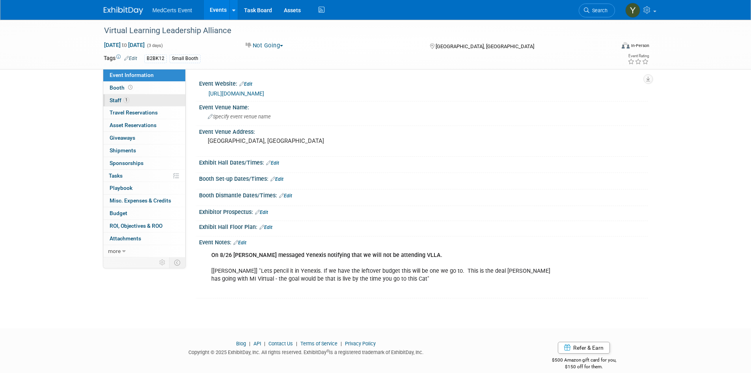  What do you see at coordinates (144, 138) in the screenshot?
I see `a: Giveaways` at bounding box center [144, 138].